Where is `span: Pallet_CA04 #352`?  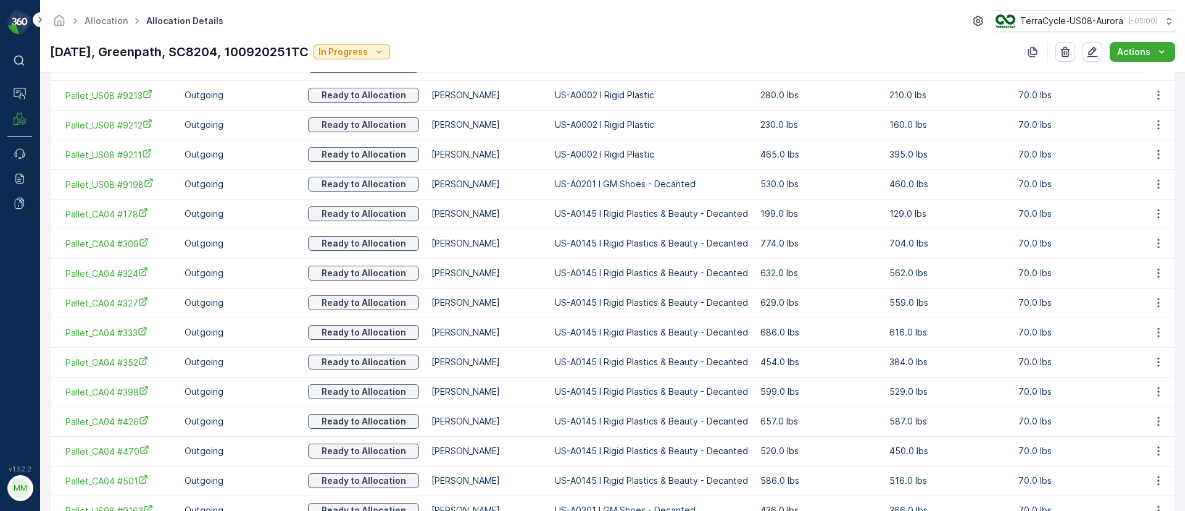
span: Pallet_CA04 #352 is located at coordinates (119, 362).